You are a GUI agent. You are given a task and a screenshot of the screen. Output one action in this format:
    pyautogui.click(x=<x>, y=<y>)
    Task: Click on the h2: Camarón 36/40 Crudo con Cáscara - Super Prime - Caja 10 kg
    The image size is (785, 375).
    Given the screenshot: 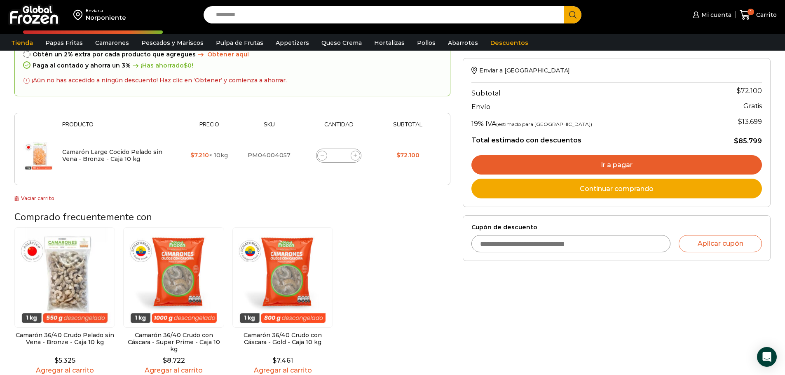 What is the action you would take?
    pyautogui.click(x=173, y=342)
    